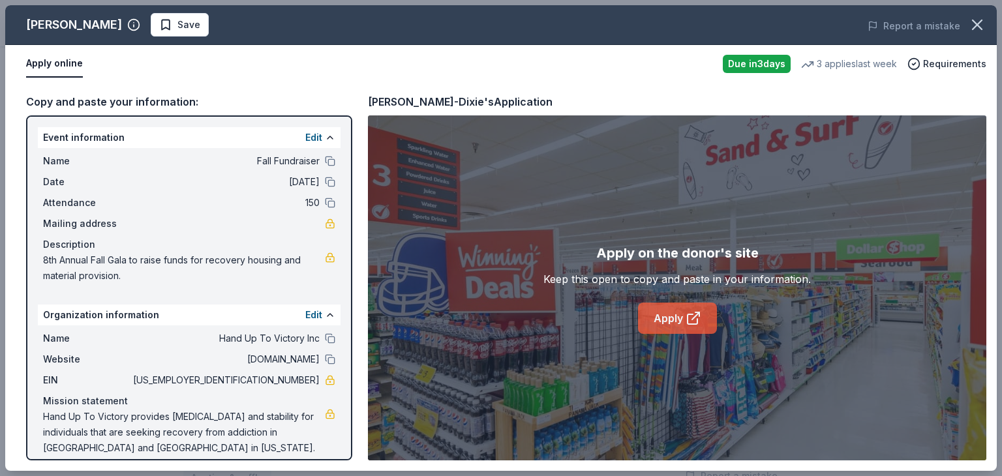  I want to click on span: Attendance, so click(87, 203).